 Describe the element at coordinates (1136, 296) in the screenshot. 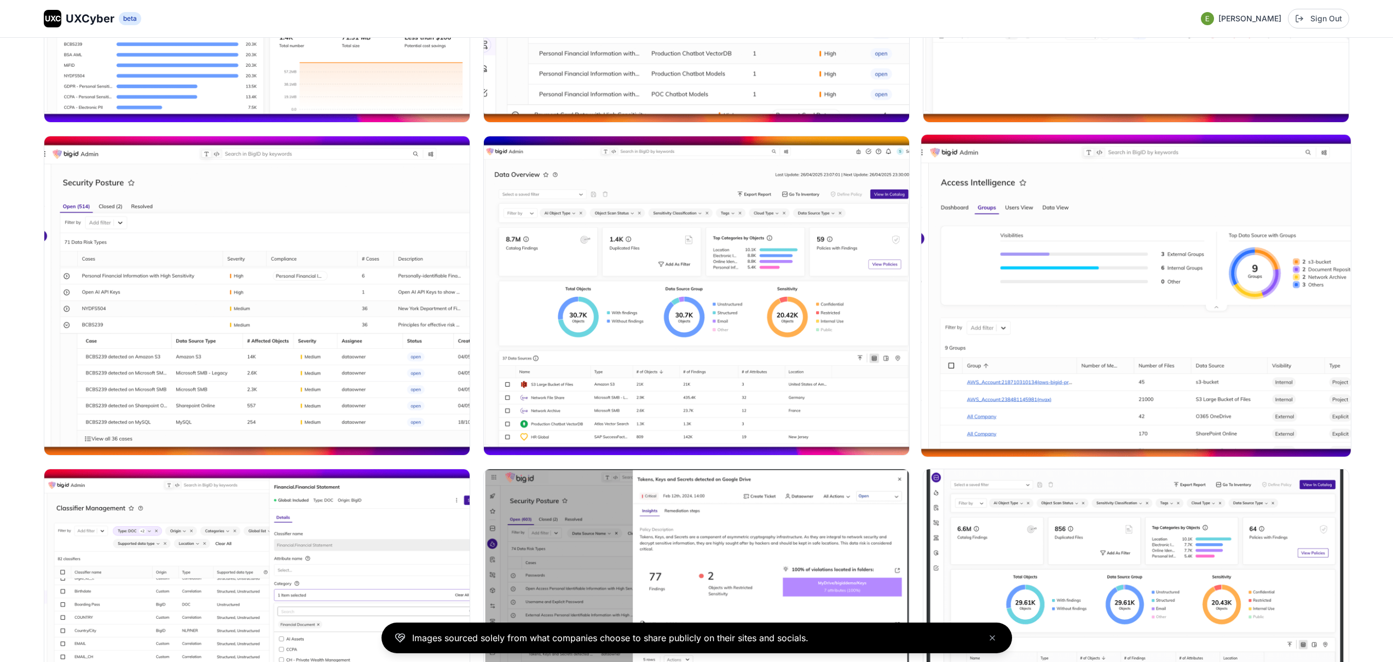

I see `img: Bigid image 6` at that location.